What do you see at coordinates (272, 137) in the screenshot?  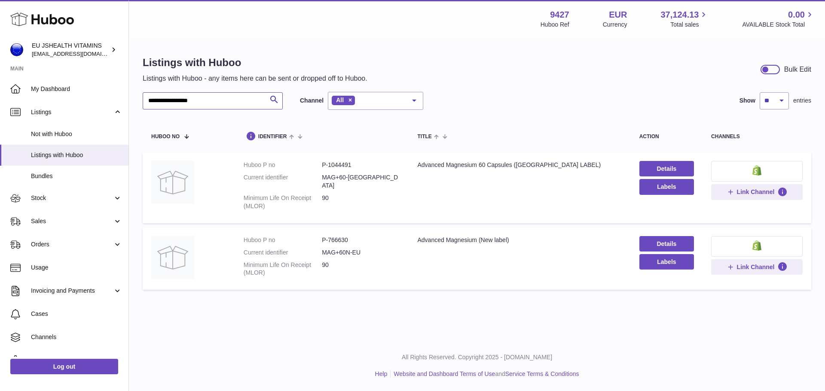 I see `span: identifier` at bounding box center [272, 137].